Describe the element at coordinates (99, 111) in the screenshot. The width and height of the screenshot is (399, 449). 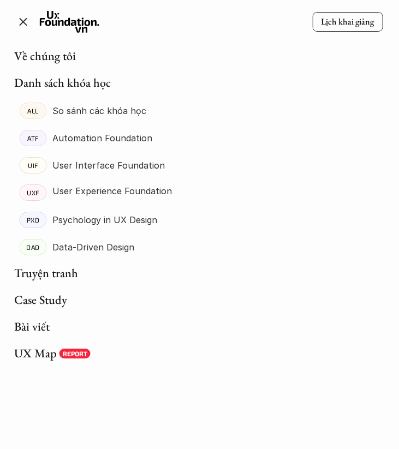
I see `p: So sánh các khóa học` at that location.